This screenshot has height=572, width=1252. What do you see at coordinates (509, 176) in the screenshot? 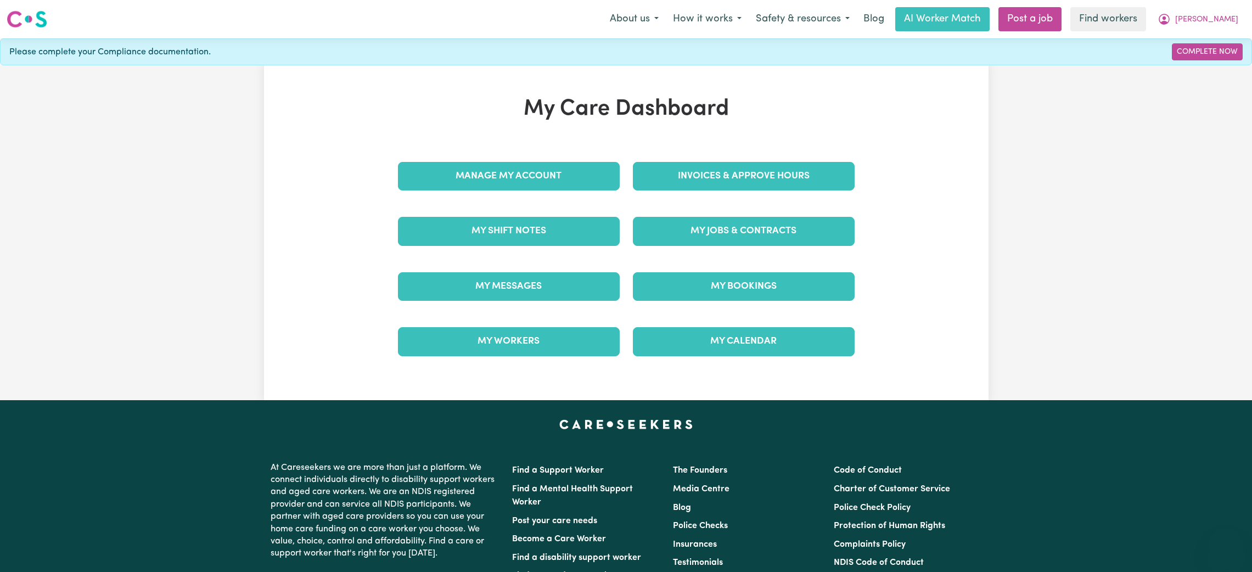
I see `a: Manage My Account` at bounding box center [509, 176].